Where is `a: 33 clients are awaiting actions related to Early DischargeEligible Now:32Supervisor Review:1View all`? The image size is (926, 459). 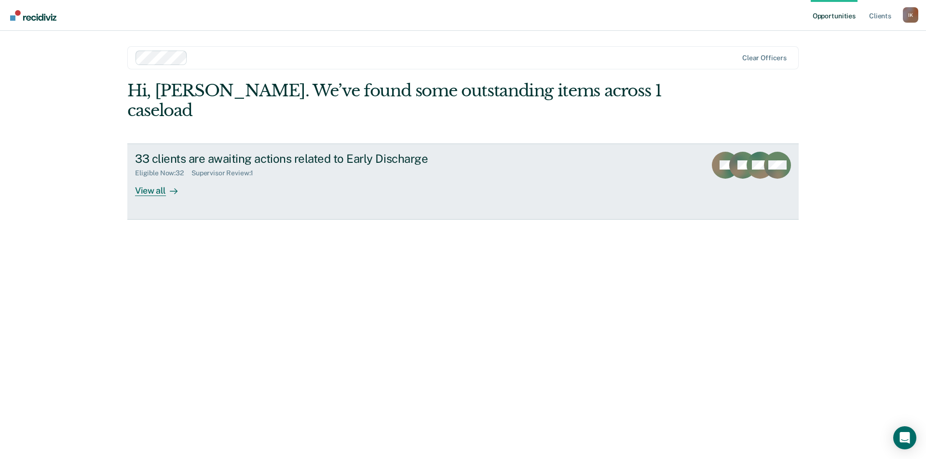 a: 33 clients are awaiting actions related to Early DischargeEligible Now:32Supervisor Review:1View all is located at coordinates (463, 182).